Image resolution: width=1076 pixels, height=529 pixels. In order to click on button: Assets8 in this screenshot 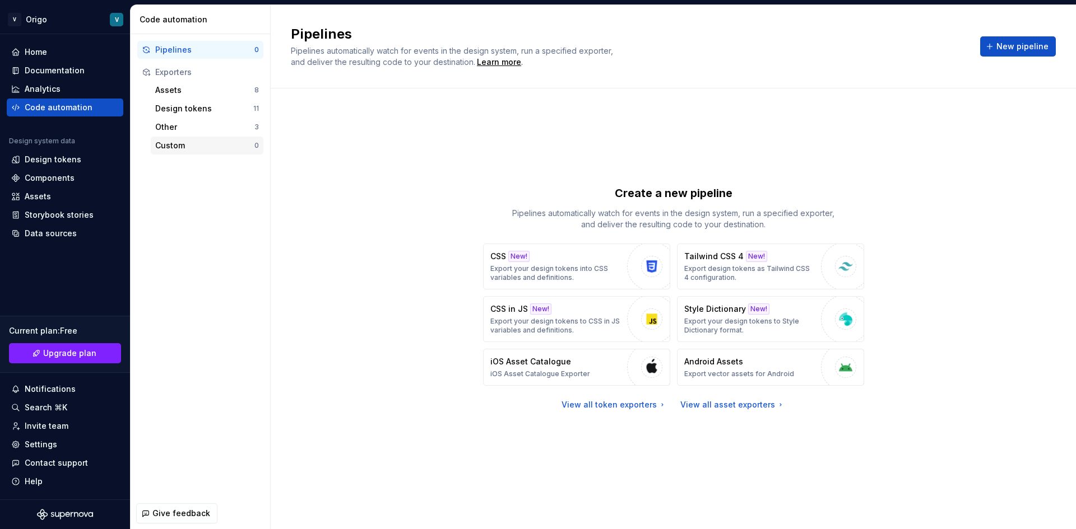, I will do `click(207, 90)`.